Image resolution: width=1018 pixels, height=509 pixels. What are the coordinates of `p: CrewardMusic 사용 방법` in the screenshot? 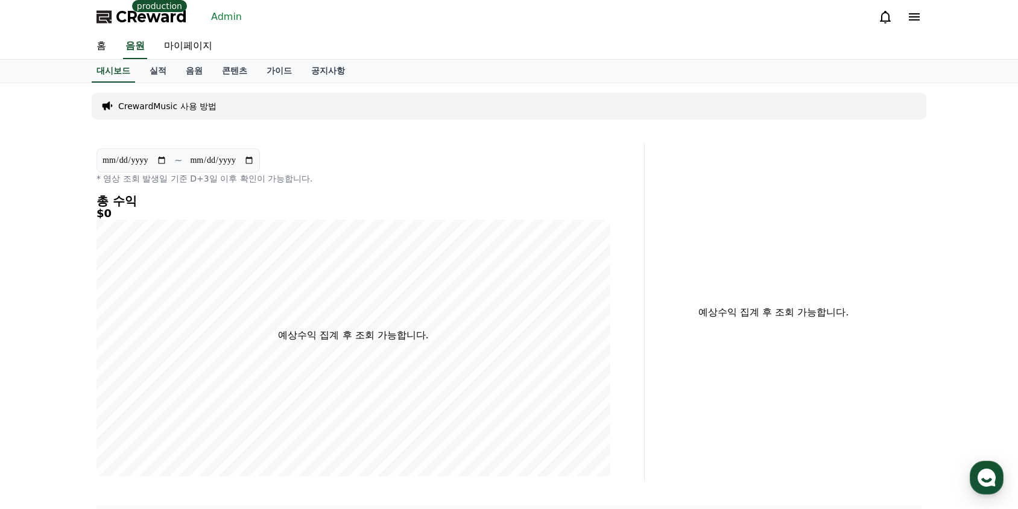 It's located at (167, 106).